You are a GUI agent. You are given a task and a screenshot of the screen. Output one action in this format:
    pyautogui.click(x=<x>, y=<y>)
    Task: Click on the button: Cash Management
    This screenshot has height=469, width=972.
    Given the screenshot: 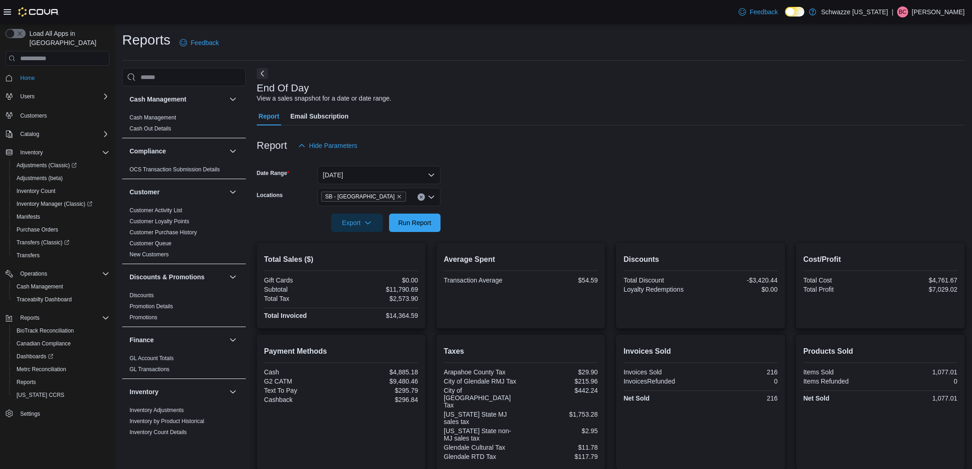 What is the action you would take?
    pyautogui.click(x=177, y=99)
    